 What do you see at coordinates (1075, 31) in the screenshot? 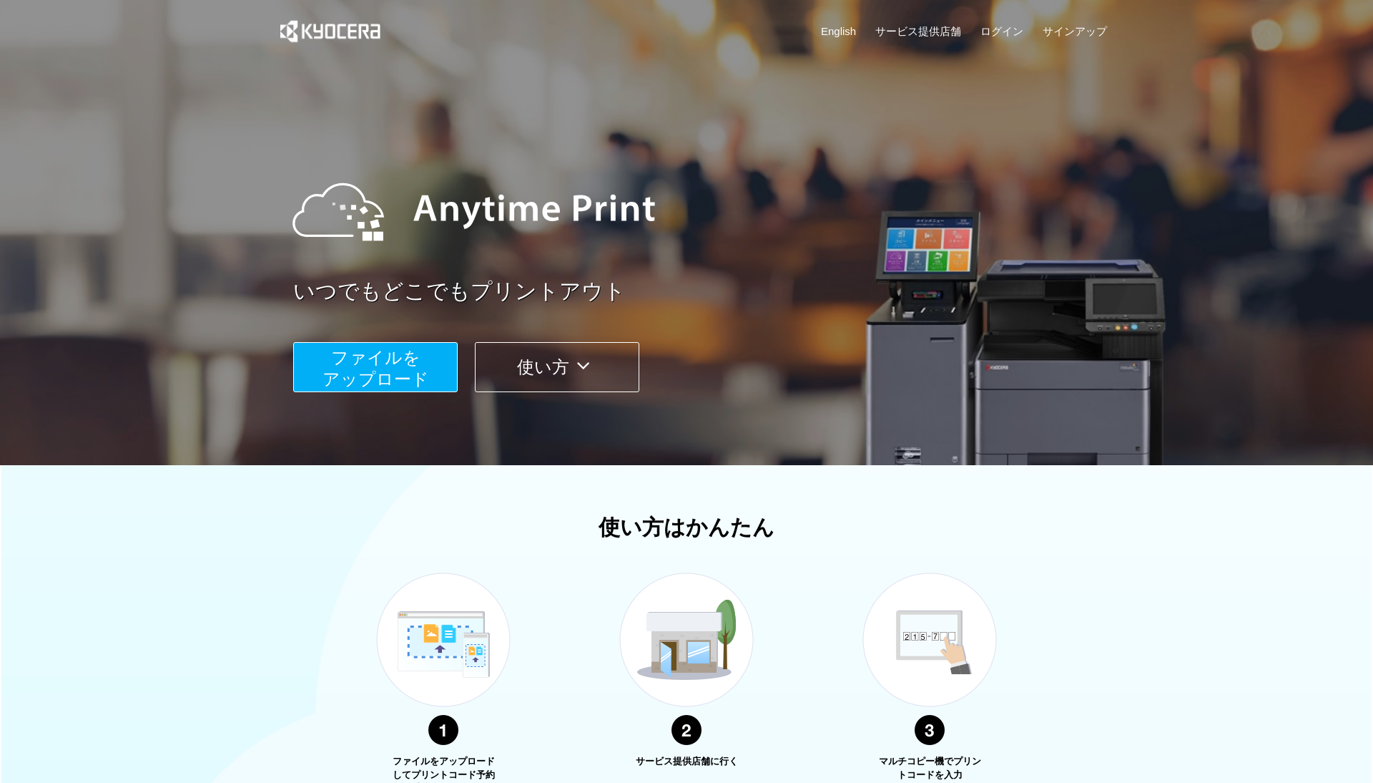
I see `a: サインアップ` at bounding box center [1075, 31].